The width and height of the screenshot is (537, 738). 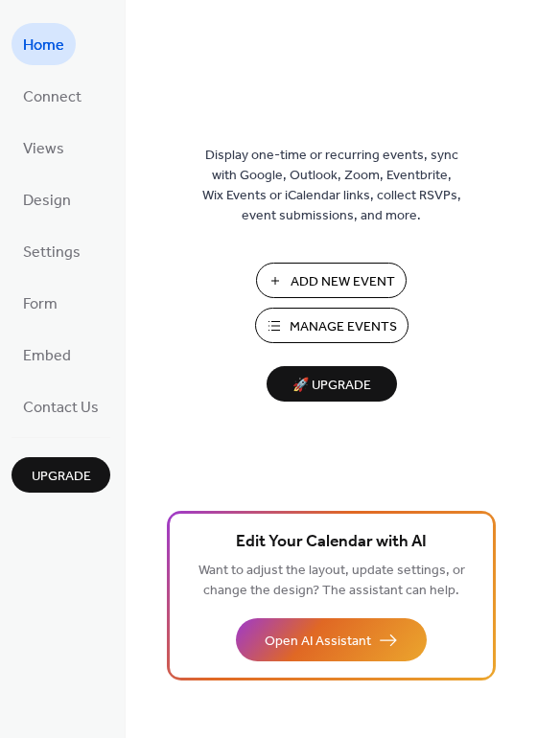 What do you see at coordinates (47, 199) in the screenshot?
I see `a: Design` at bounding box center [47, 199].